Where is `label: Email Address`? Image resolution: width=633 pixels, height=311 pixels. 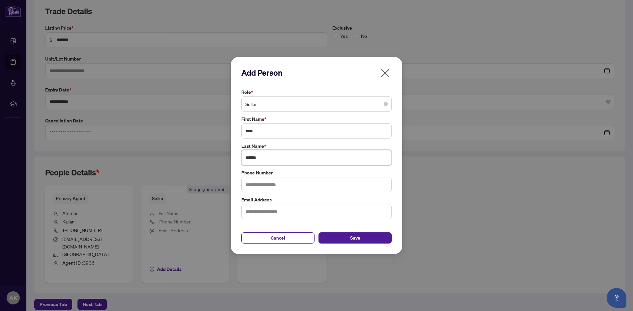
label: Email Address is located at coordinates (316, 200).